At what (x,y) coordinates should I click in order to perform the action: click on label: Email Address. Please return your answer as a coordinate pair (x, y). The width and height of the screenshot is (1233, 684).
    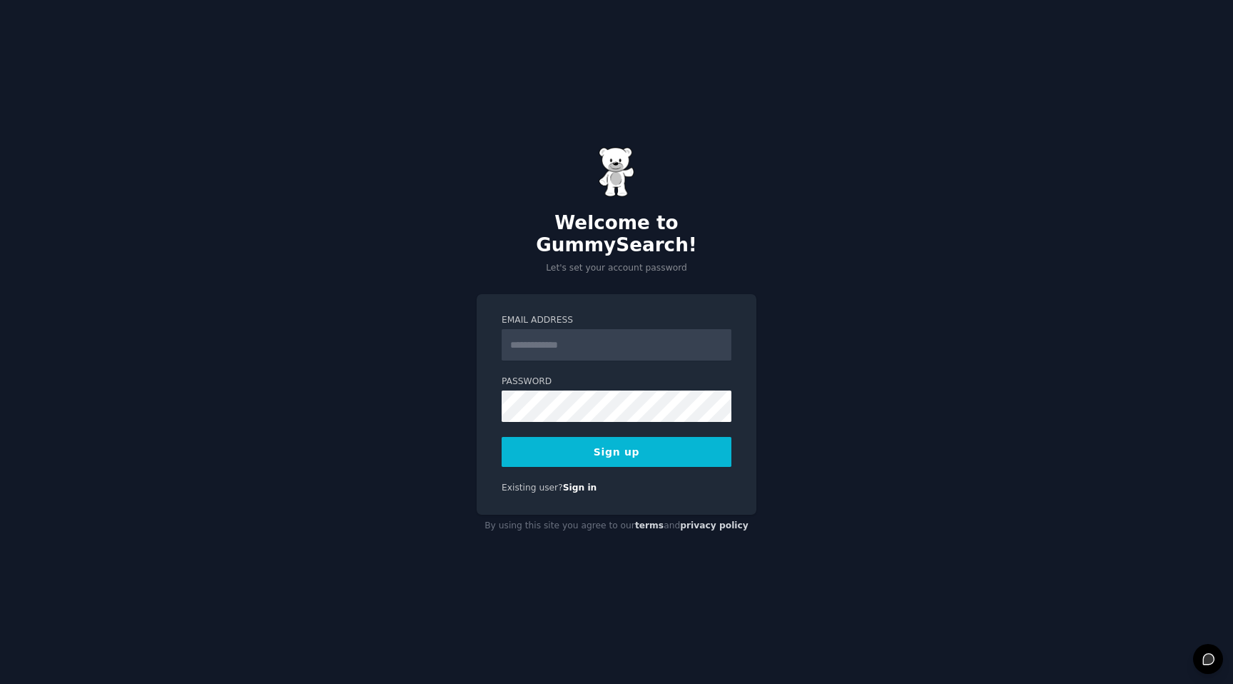
    Looking at the image, I should click on (617, 320).